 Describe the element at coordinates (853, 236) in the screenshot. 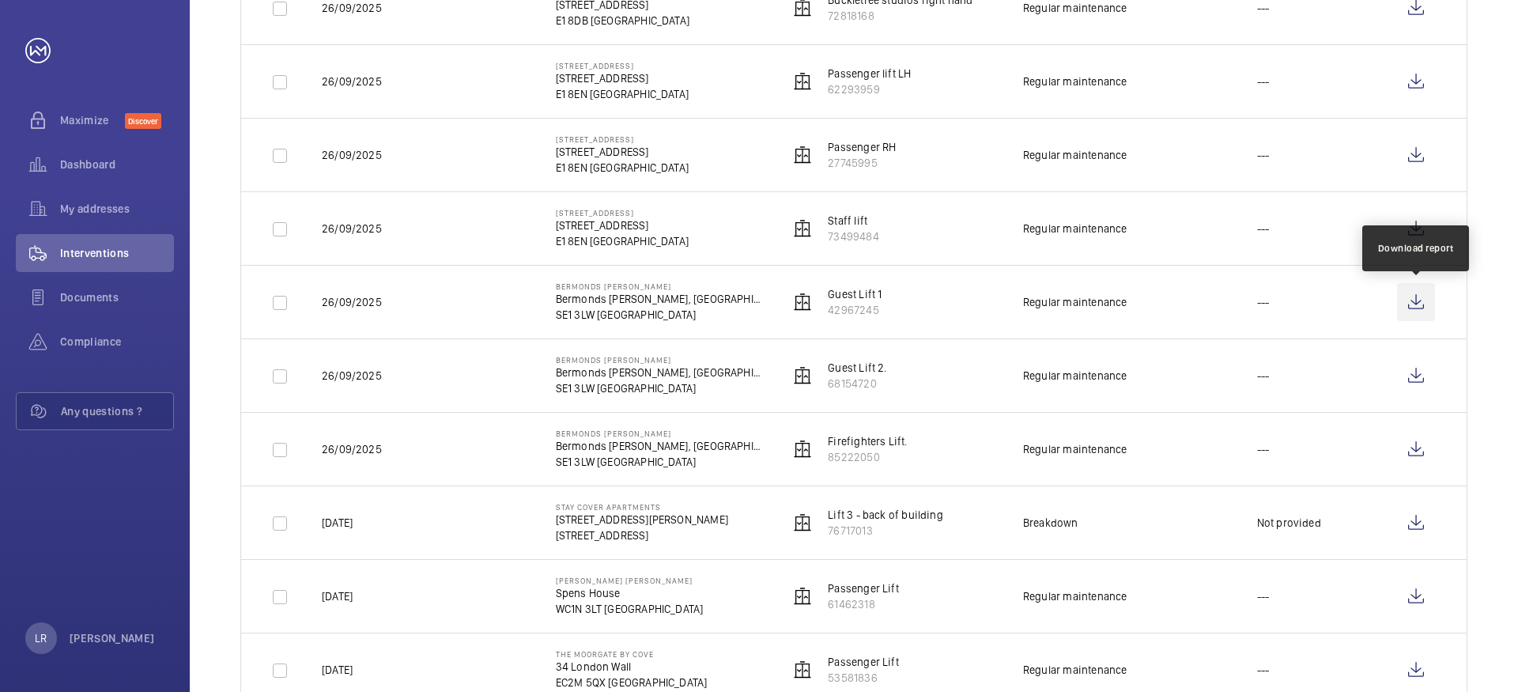

I see `p: 73499484` at that location.